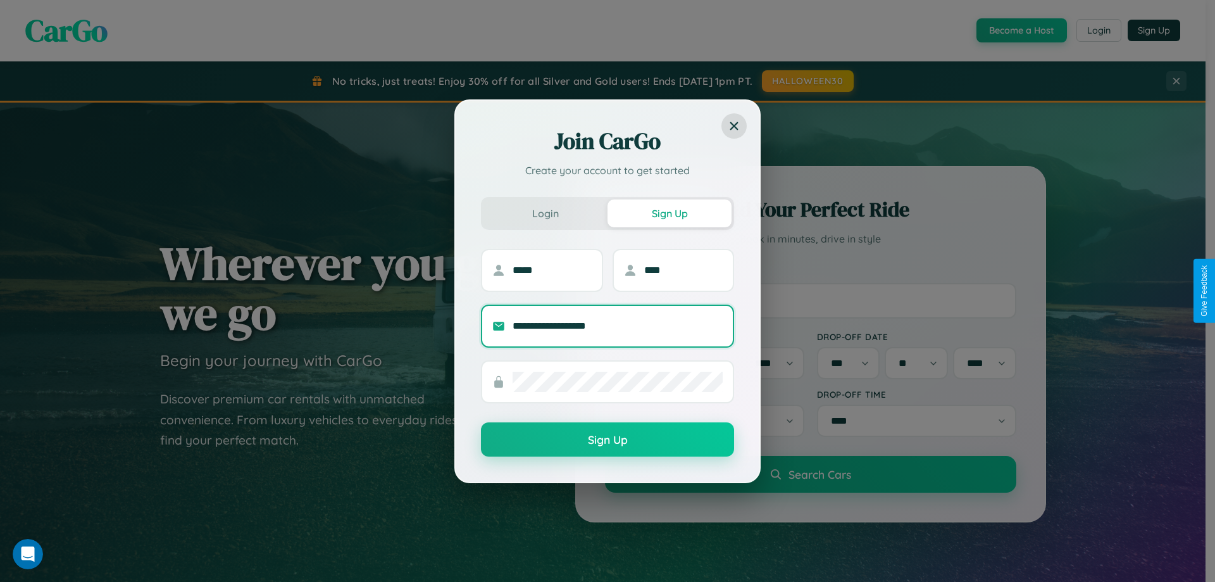  Describe the element at coordinates (608, 170) in the screenshot. I see `p: Create your account to get started` at that location.